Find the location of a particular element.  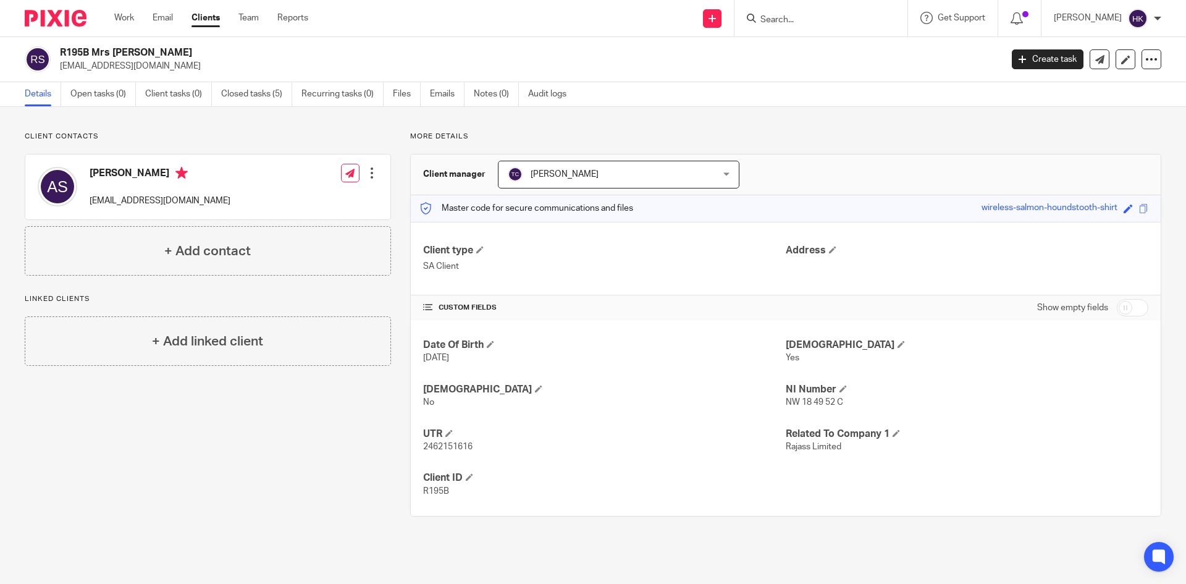

h4: Related To Company 1 is located at coordinates (967, 434).